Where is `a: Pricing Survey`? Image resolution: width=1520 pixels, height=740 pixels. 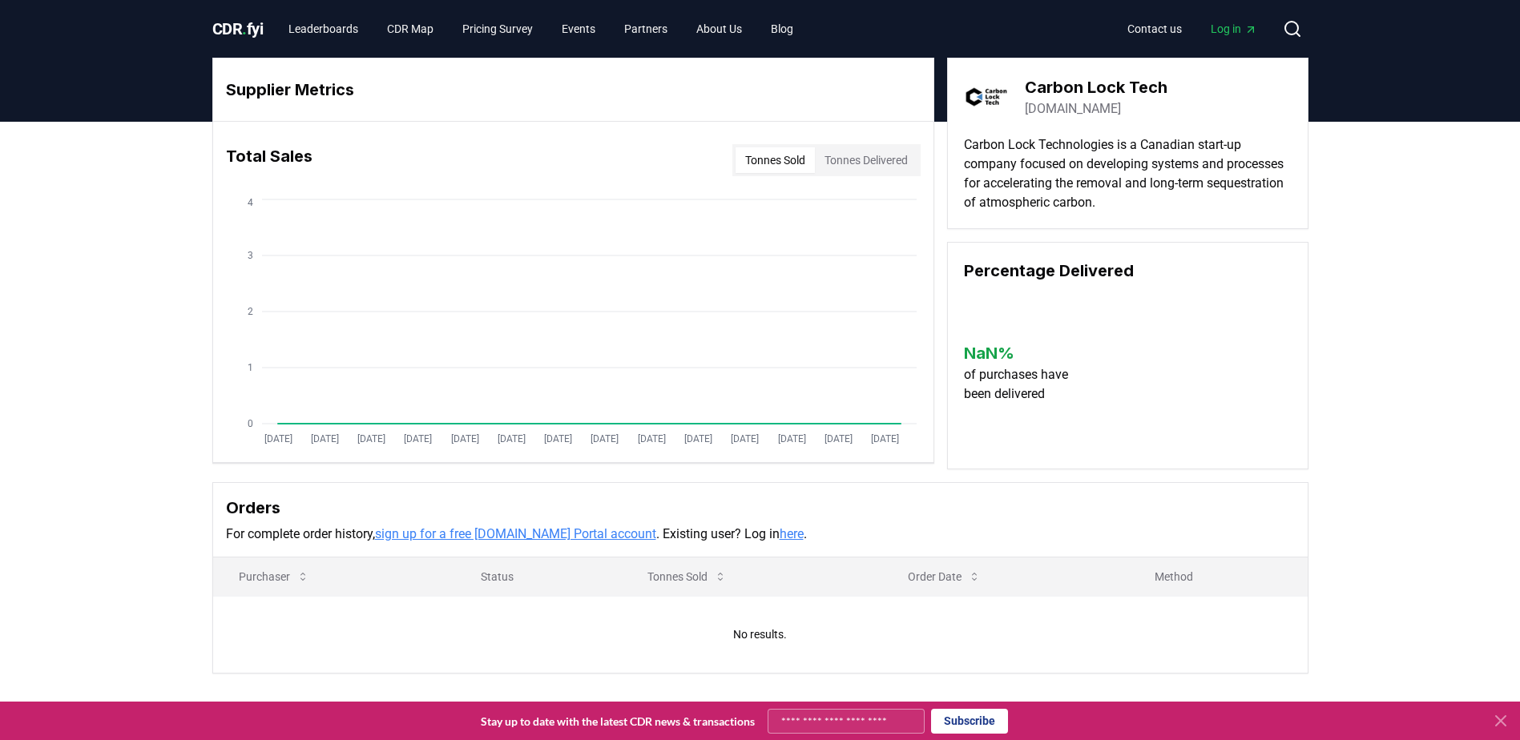
a: Pricing Survey is located at coordinates (498, 29).